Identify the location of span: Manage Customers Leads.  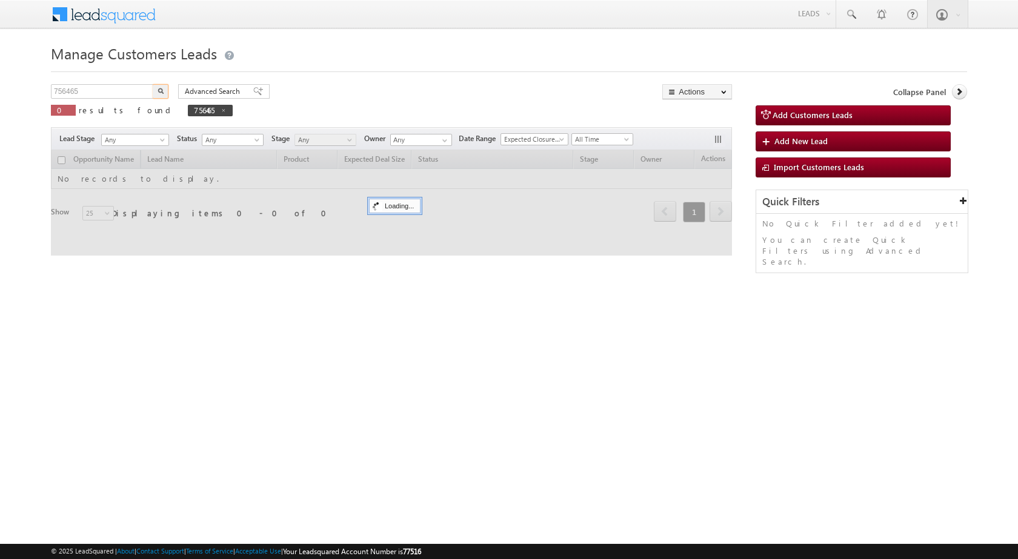
(134, 53).